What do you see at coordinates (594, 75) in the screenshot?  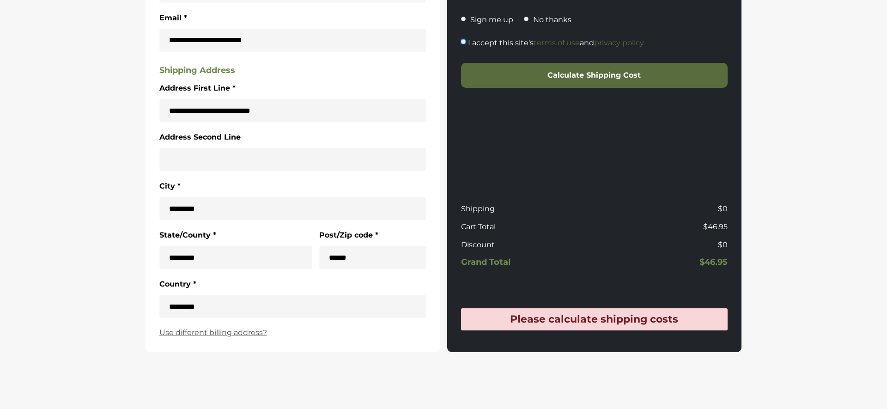 I see `button: Calculate Shipping Cost` at bounding box center [594, 75].